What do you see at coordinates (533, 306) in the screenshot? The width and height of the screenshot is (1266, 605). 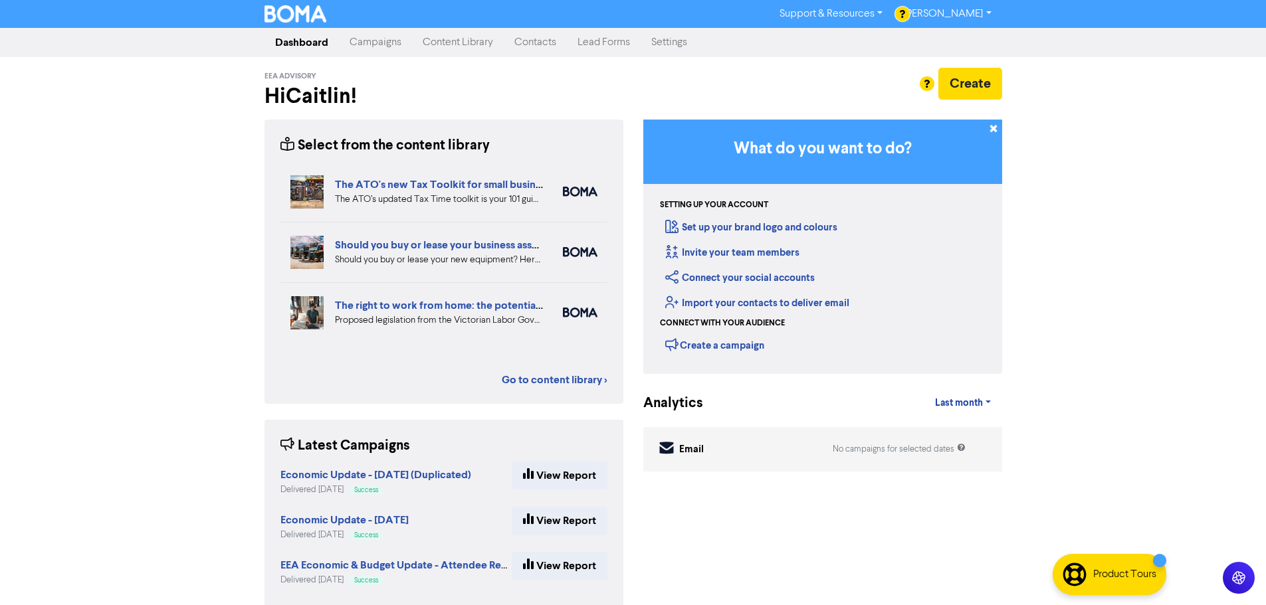 I see `a: The right to work from home: the potential impact for your employees and business` at bounding box center [533, 306].